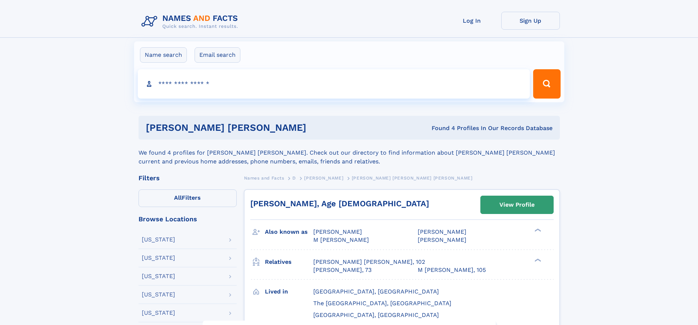  What do you see at coordinates (191, 22) in the screenshot?
I see `img: Logo Names and Facts` at bounding box center [191, 22].